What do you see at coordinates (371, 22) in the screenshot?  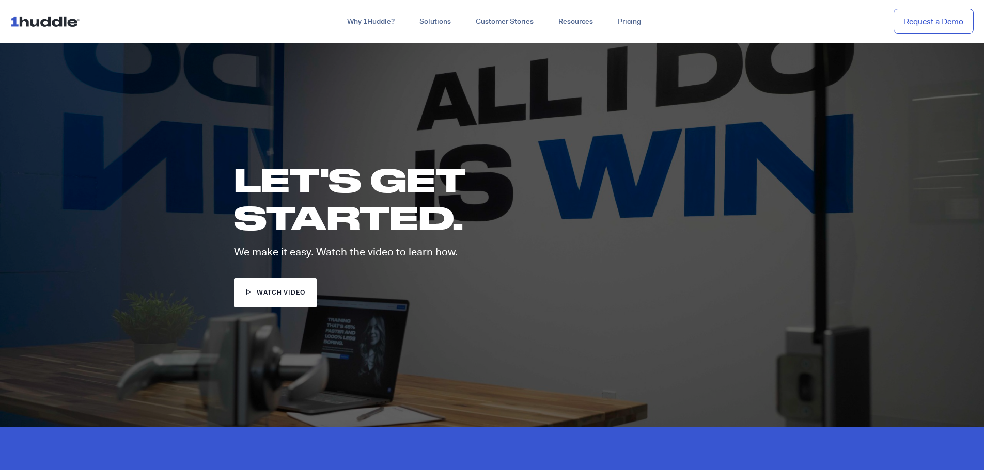 I see `a: Why 1Huddle?` at bounding box center [371, 22].